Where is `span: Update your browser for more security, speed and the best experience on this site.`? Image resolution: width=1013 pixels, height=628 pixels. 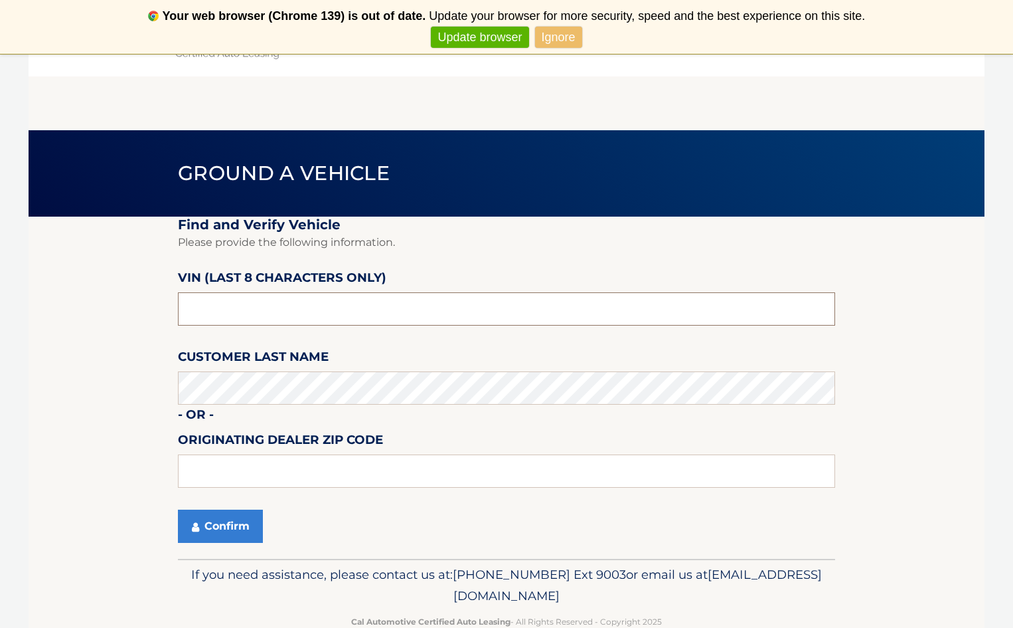 span: Update your browser for more security, speed and the best experience on this site. is located at coordinates (647, 16).